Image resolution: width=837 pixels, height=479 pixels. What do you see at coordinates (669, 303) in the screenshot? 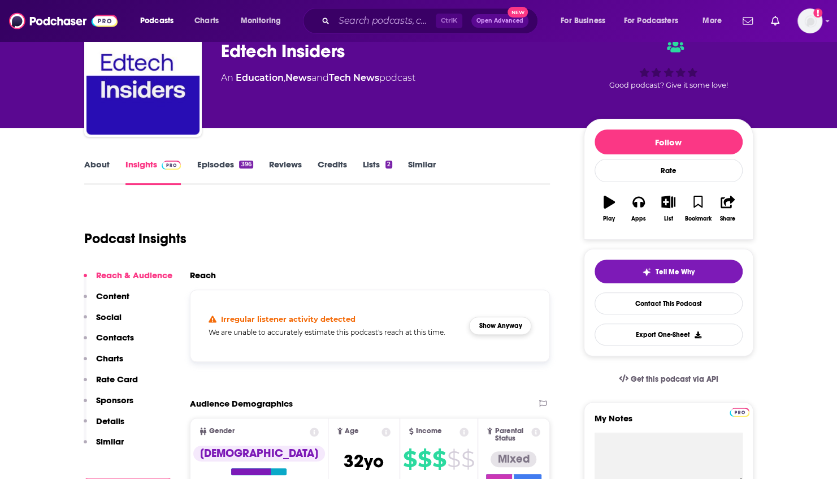
I see `a: Contact This Podcast` at bounding box center [669, 303].